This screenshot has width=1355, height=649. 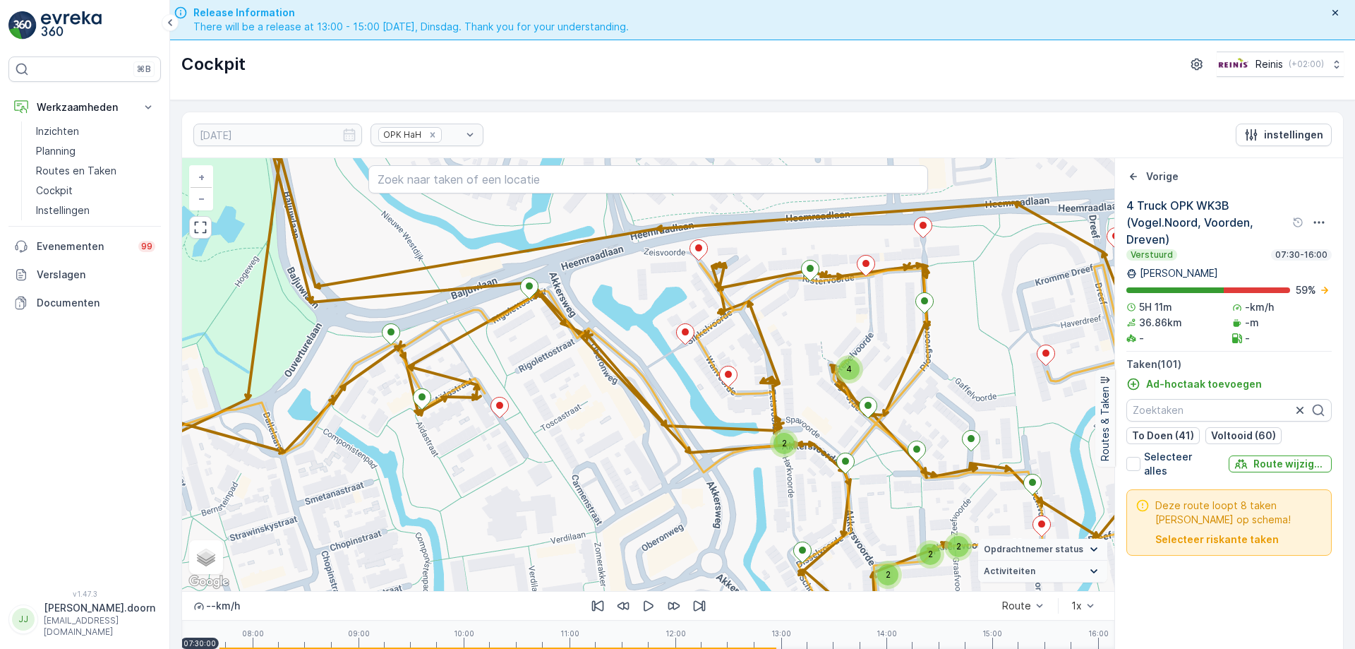 What do you see at coordinates (1152, 255) in the screenshot?
I see `p: Verstuurd` at bounding box center [1152, 255].